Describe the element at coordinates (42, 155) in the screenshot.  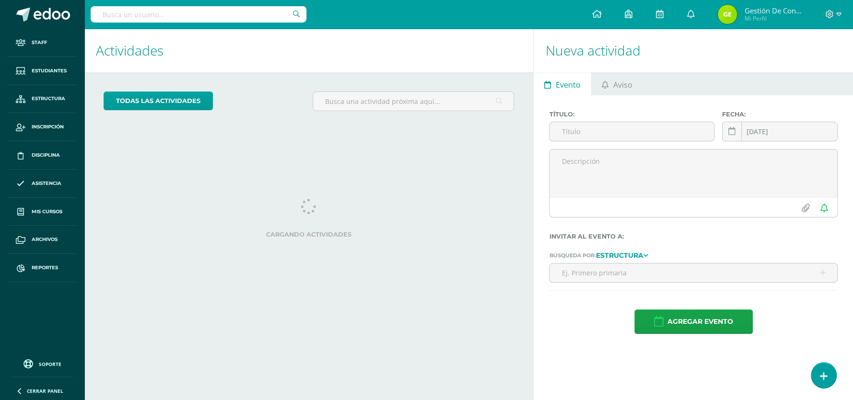
I see `a: Disciplina` at that location.